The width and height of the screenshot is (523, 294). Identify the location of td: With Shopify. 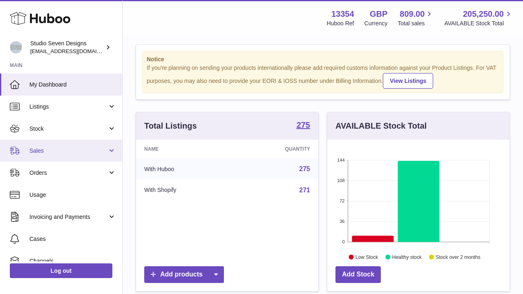
(185, 190).